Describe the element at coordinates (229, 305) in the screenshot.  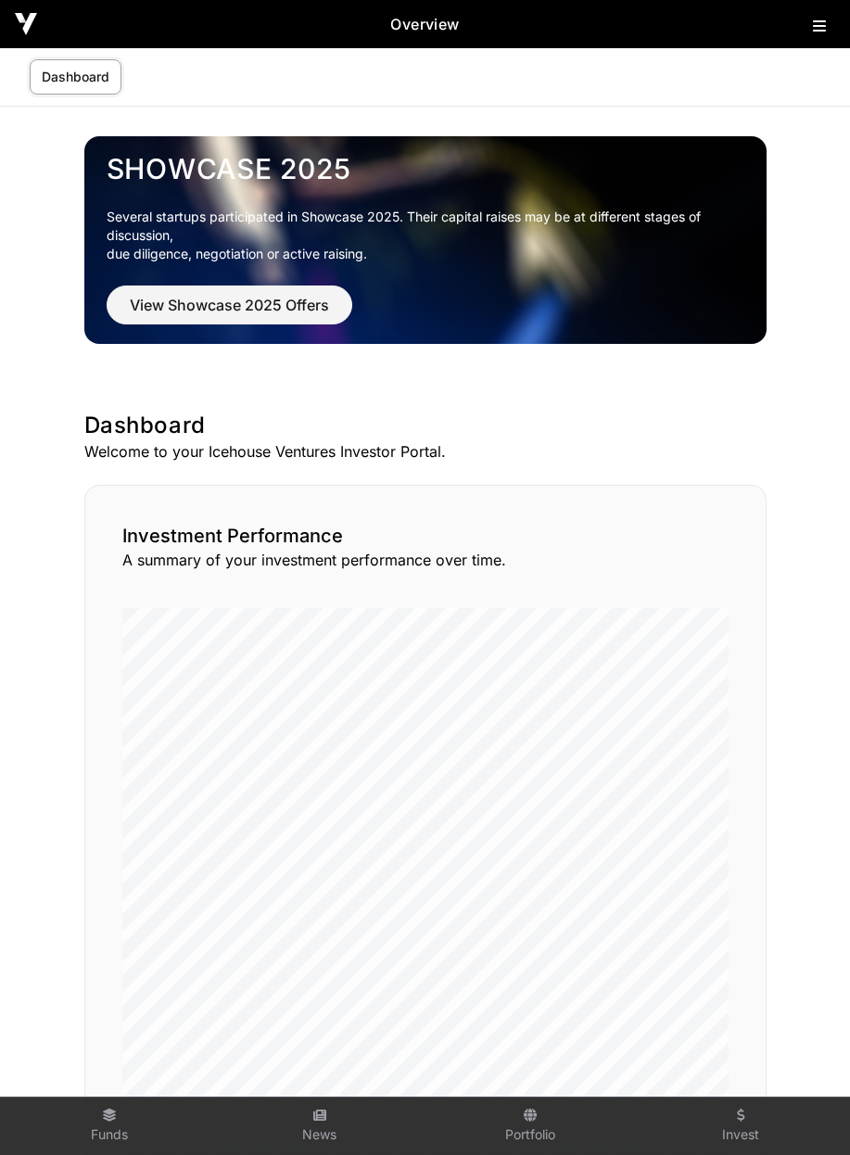
I see `button: View Showcase 2025 Offers` at that location.